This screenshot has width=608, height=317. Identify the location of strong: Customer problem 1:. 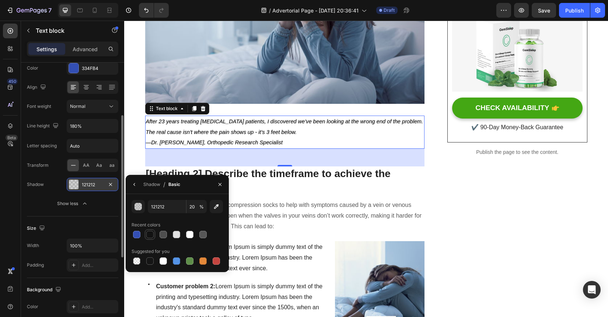
(62, 226).